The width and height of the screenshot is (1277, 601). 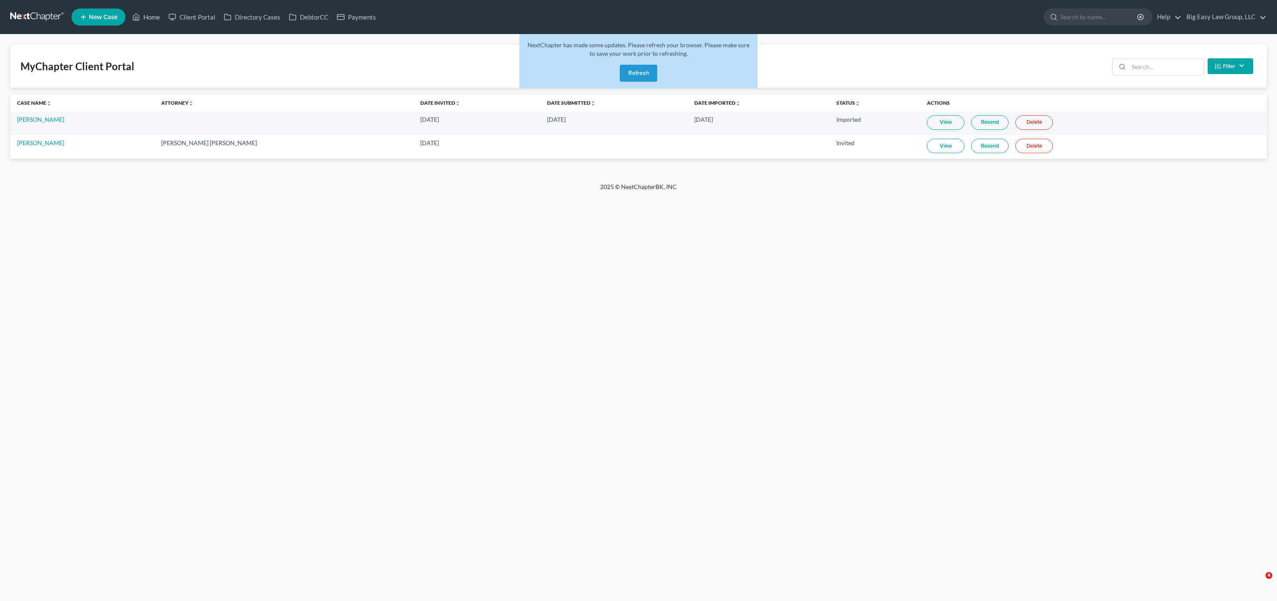 I want to click on a: Case Nameunfold_more, so click(x=34, y=103).